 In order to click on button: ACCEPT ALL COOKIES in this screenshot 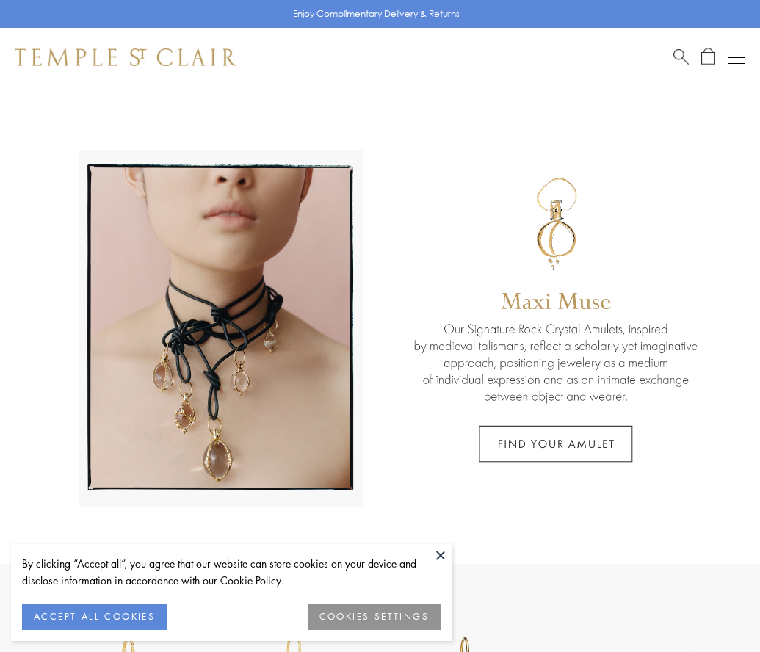, I will do `click(94, 617)`.